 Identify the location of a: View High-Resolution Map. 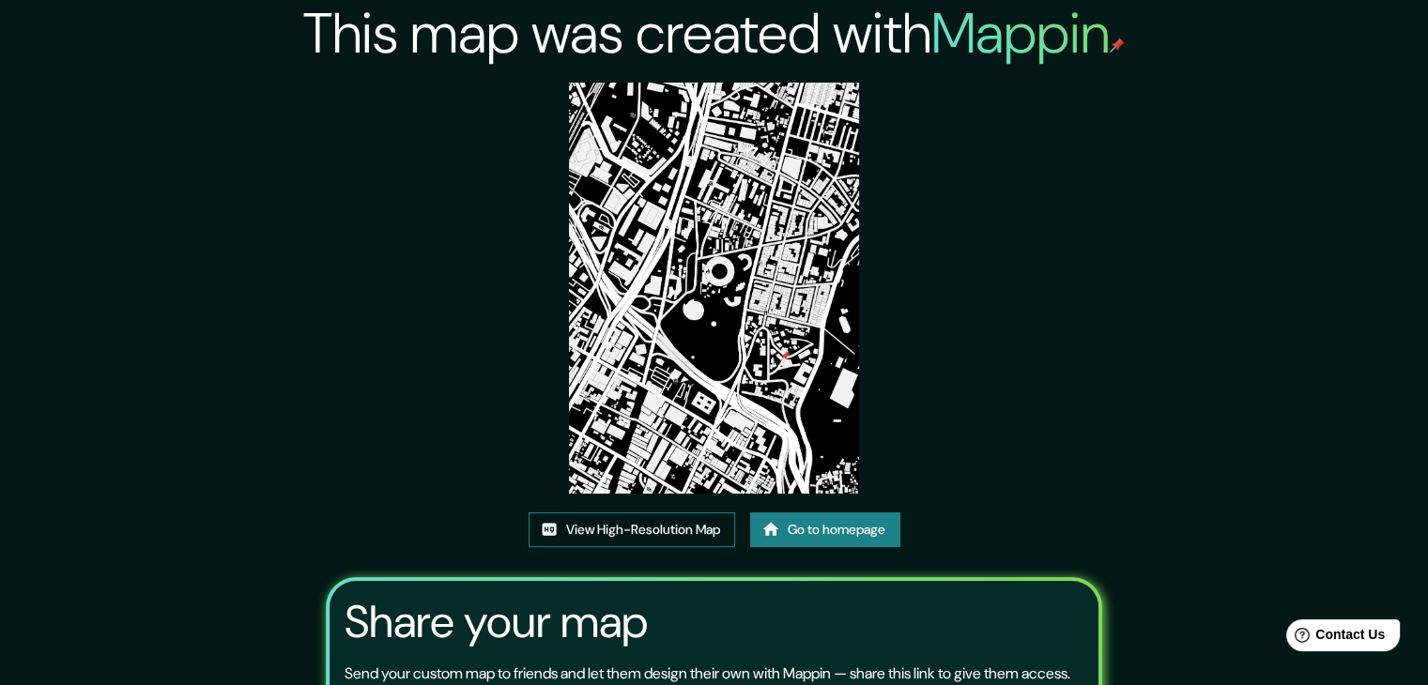
(632, 530).